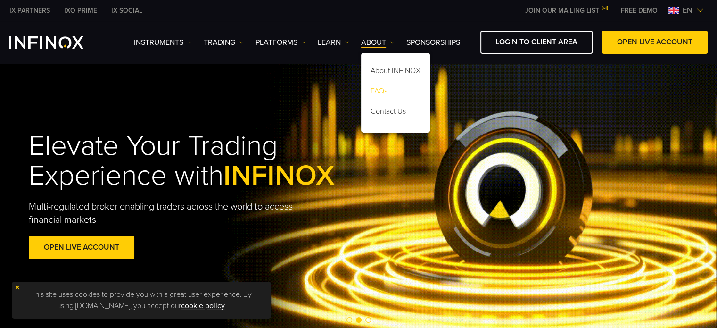 Image resolution: width=717 pixels, height=328 pixels. I want to click on a: Learn, so click(333, 42).